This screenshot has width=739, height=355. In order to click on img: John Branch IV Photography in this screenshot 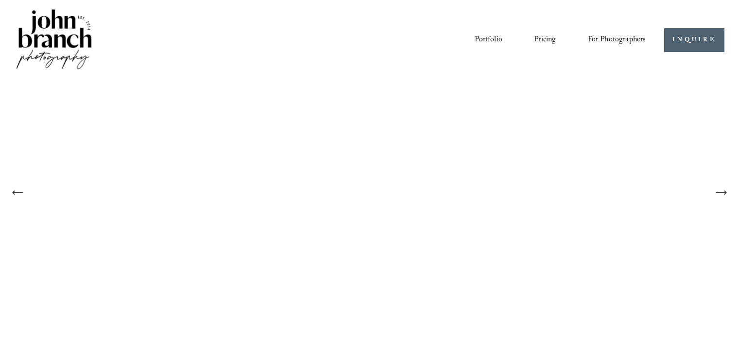, I will do `click(54, 40)`.